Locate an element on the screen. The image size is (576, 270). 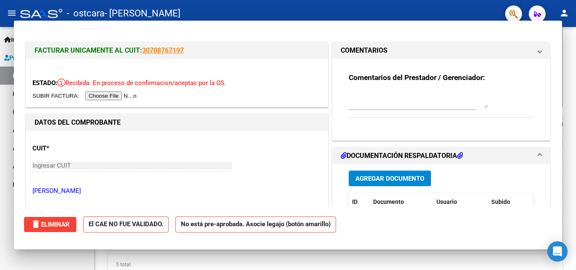
span: Usuario is located at coordinates (447, 202).